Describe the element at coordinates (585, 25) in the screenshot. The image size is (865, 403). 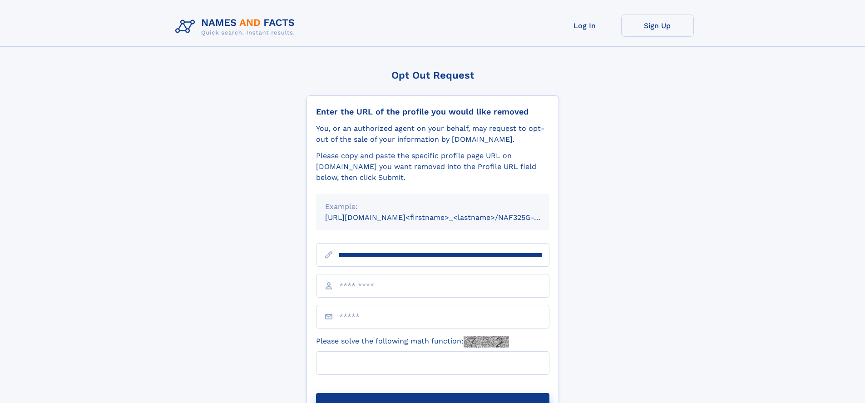
I see `a: Log In` at that location.